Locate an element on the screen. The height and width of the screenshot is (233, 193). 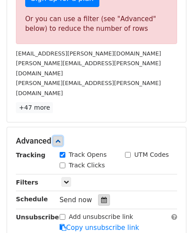
label: Add unsubscribe link is located at coordinates (101, 217).